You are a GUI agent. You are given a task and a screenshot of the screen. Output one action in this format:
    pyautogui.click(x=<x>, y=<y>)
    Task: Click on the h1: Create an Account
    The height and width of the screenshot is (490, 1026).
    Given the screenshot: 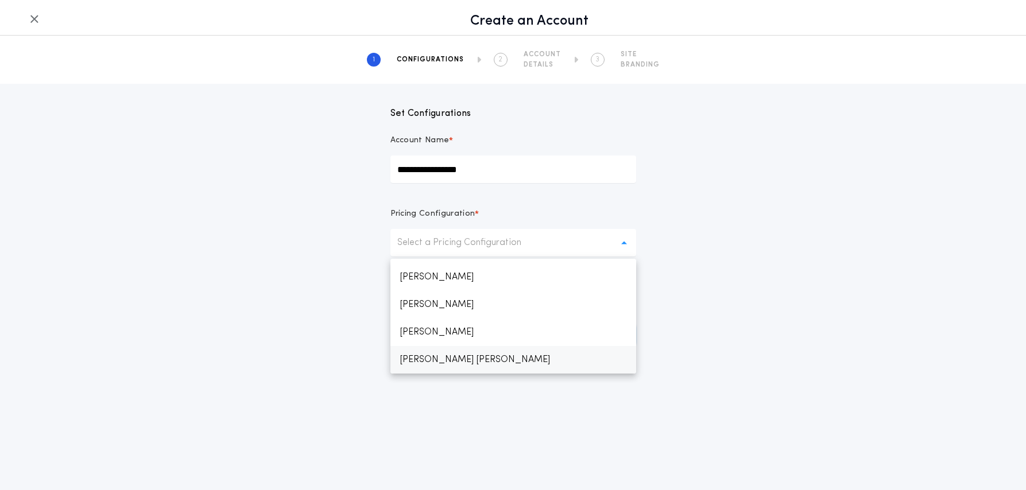 What is the action you would take?
    pyautogui.click(x=529, y=21)
    